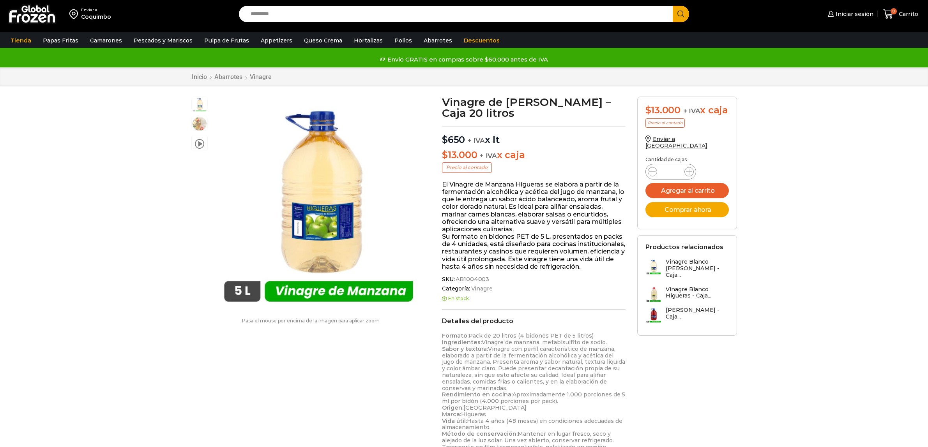  Describe the element at coordinates (75, 14) in the screenshot. I see `img: address-field-icon.svg` at that location.